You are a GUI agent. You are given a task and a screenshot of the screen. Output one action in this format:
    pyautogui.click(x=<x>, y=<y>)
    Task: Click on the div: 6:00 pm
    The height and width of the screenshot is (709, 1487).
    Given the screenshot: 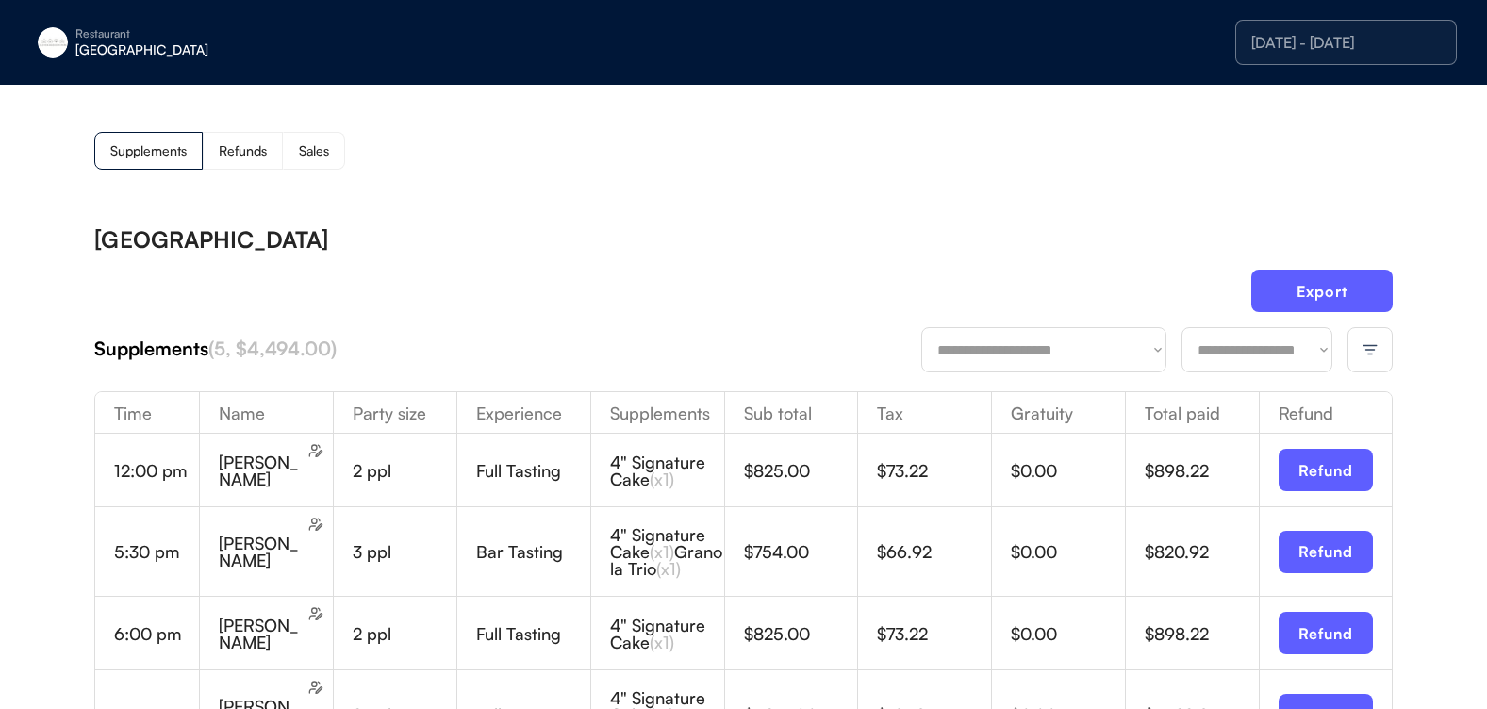 What is the action you would take?
    pyautogui.click(x=157, y=634)
    